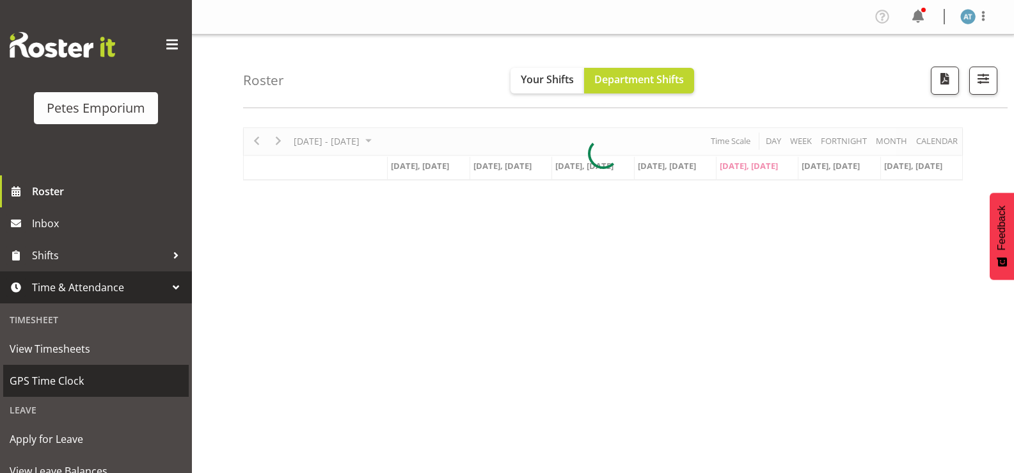 This screenshot has width=1014, height=473. What do you see at coordinates (96, 381) in the screenshot?
I see `a: GPS Time Clock` at bounding box center [96, 381].